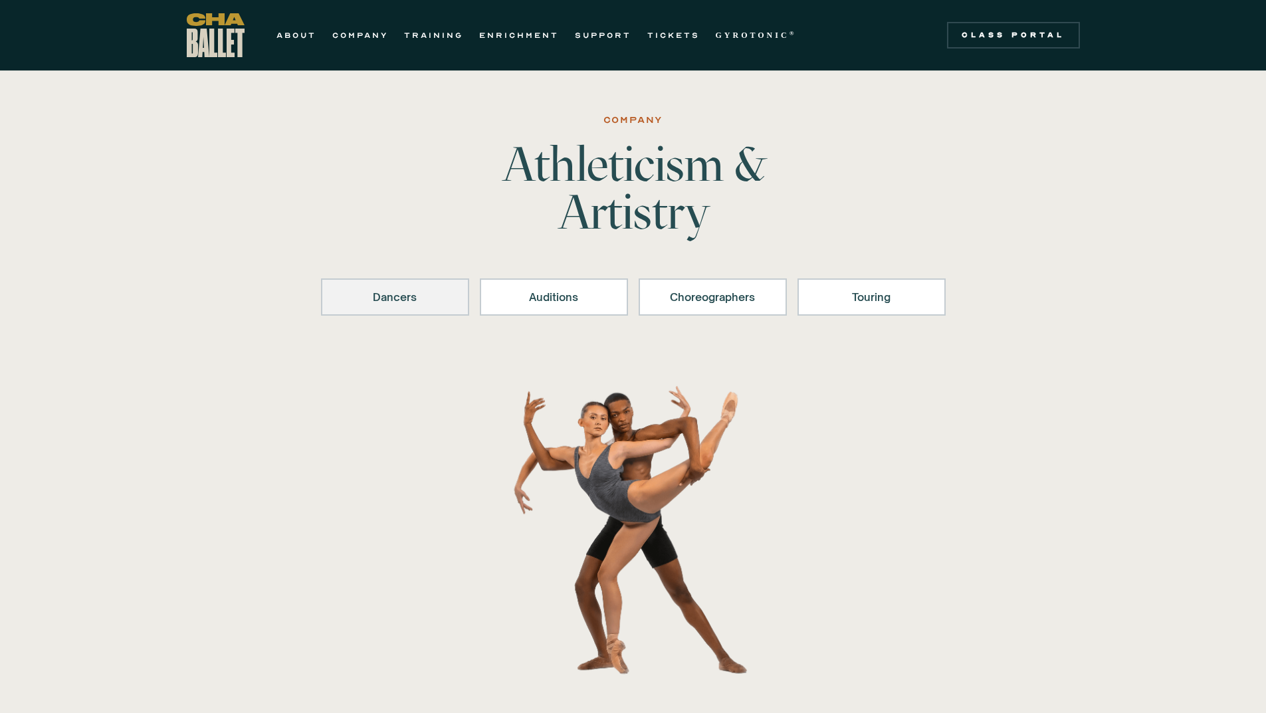 The width and height of the screenshot is (1266, 713). What do you see at coordinates (673, 35) in the screenshot?
I see `a: TICKETS` at bounding box center [673, 35].